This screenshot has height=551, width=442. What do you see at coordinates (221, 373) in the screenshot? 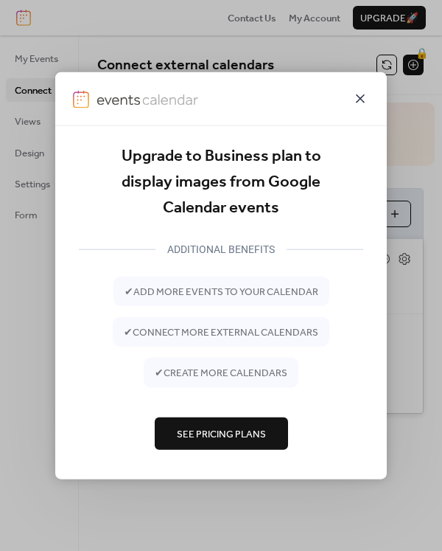
I see `span: ✔ create more calendars` at bounding box center [221, 373].